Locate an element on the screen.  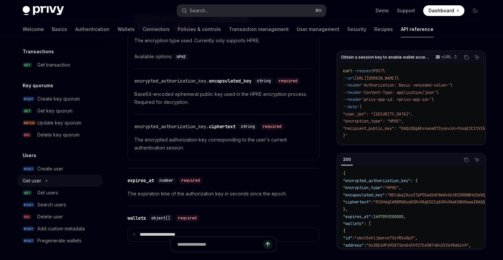
a: Dashboard is located at coordinates (444, 11).